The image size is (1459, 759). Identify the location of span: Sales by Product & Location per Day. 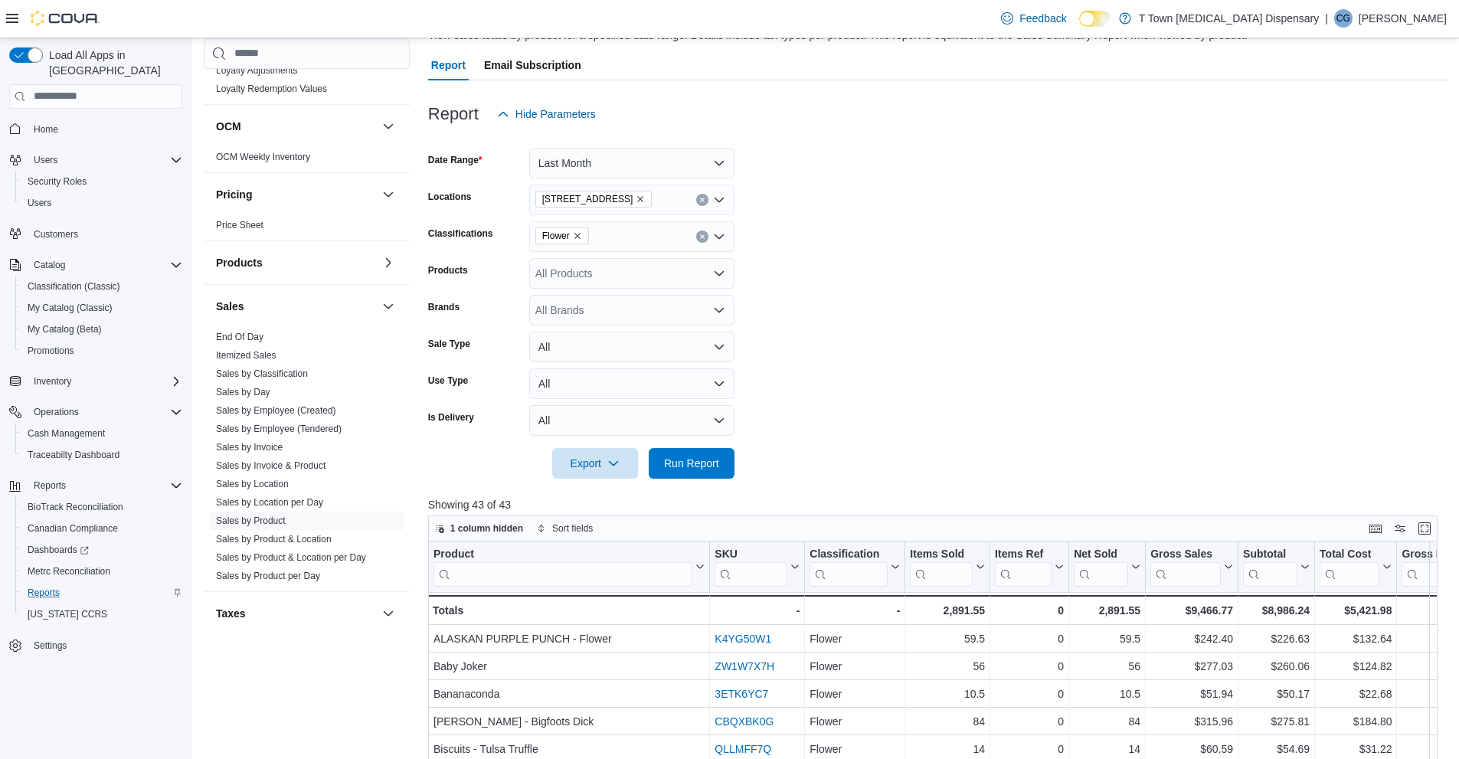
(291, 557).